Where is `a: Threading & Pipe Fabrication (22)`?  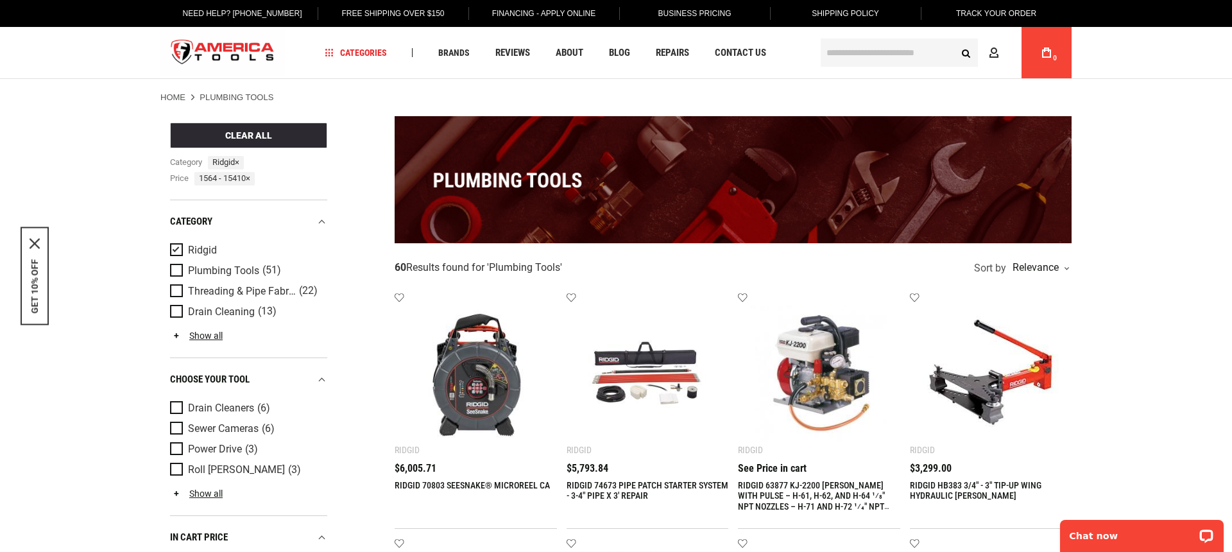
a: Threading & Pipe Fabrication (22) is located at coordinates (247, 291).